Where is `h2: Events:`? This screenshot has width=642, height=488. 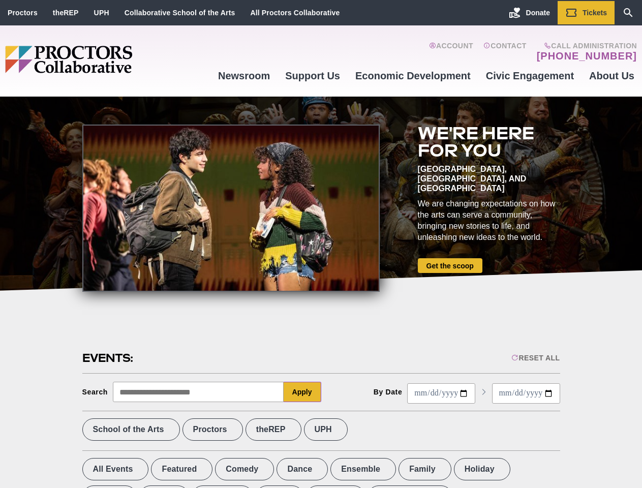
h2: Events: is located at coordinates (108, 358).